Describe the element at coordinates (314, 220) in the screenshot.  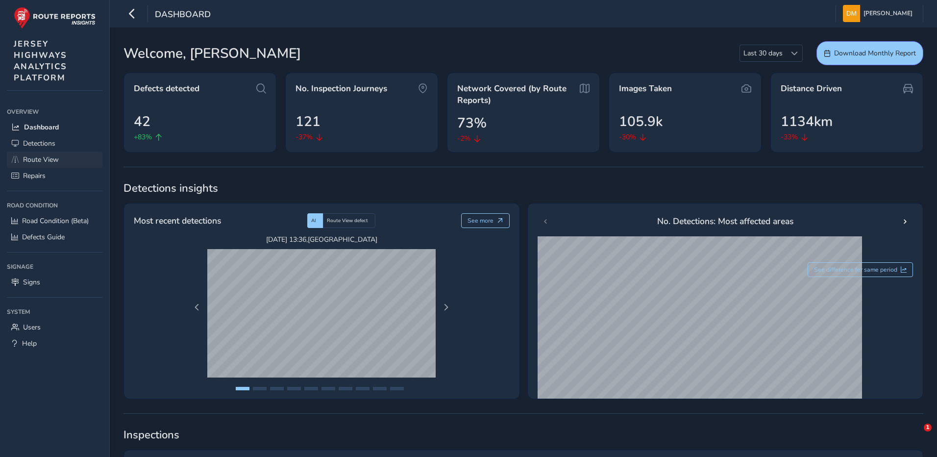
I see `span: AI` at that location.